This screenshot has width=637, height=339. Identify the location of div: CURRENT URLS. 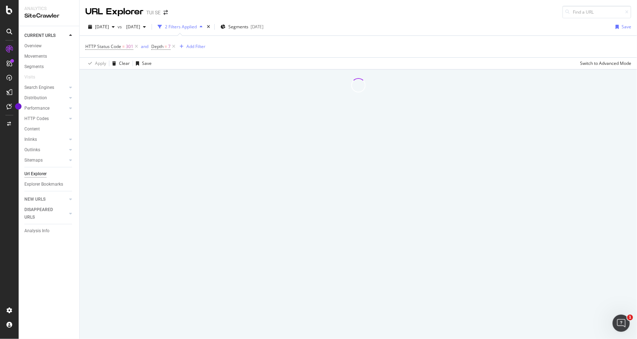
(40, 35).